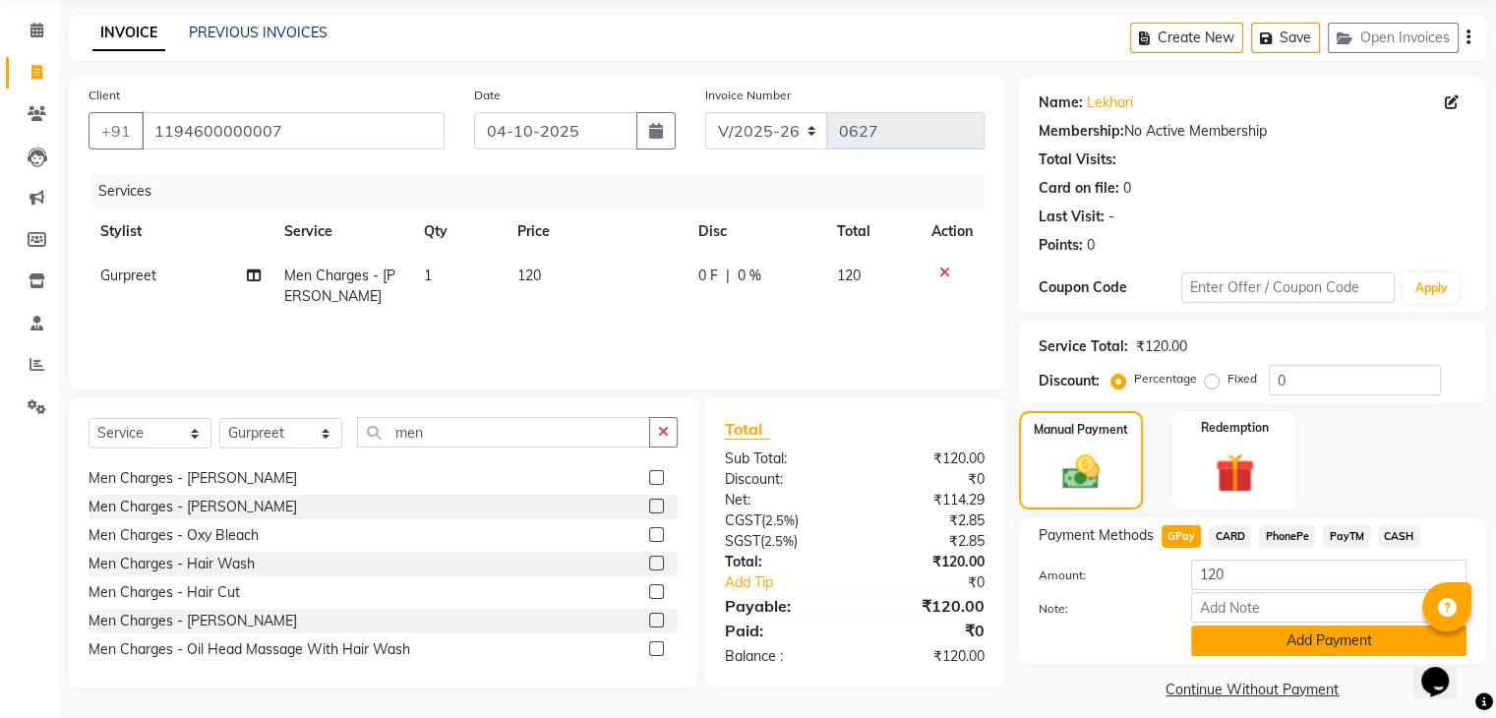  What do you see at coordinates (1286, 536) in the screenshot?
I see `span: PhonePe` at bounding box center [1286, 536].